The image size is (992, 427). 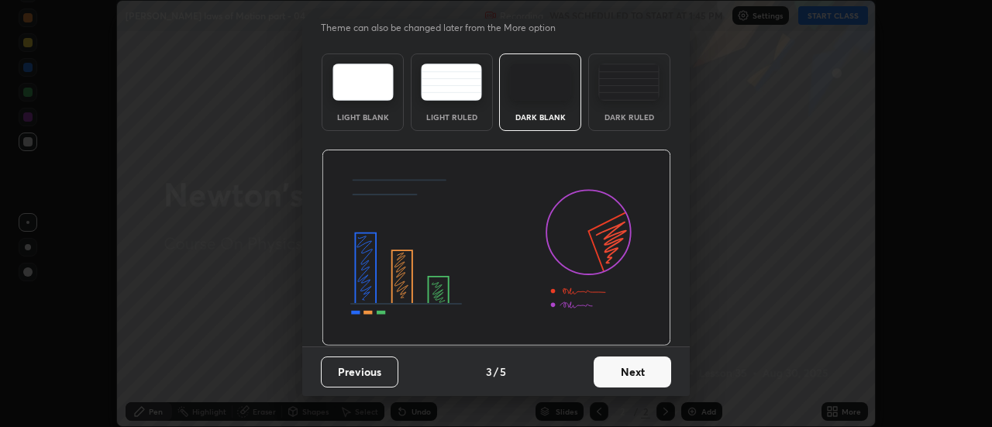 What do you see at coordinates (540, 117) in the screenshot?
I see `div: Dark Blank` at bounding box center [540, 117].